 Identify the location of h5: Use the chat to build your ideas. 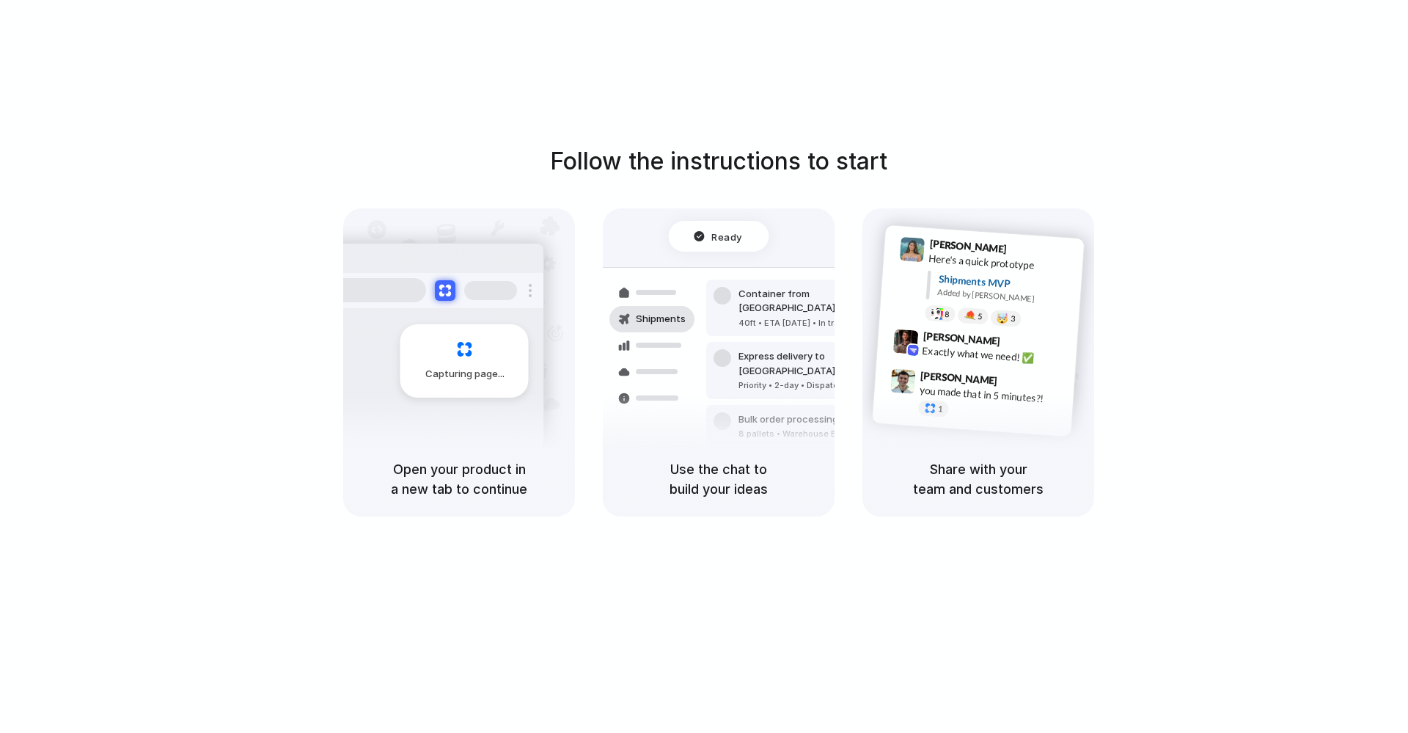
(719, 479).